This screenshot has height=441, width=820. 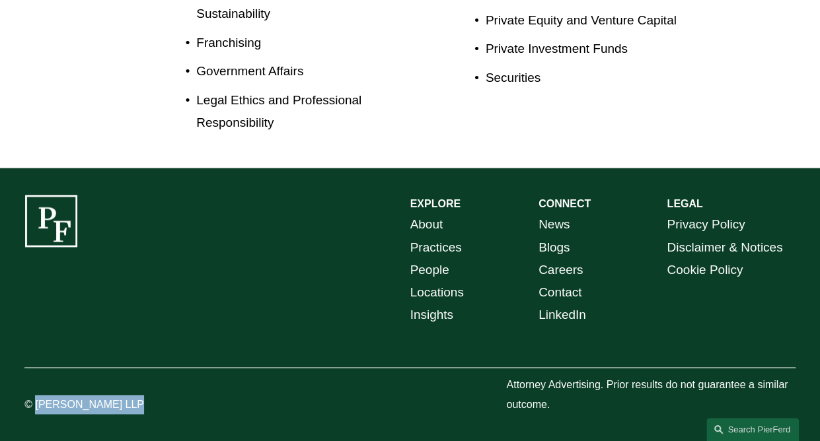 What do you see at coordinates (564, 204) in the screenshot?
I see `strong: CONNECT` at bounding box center [564, 204].